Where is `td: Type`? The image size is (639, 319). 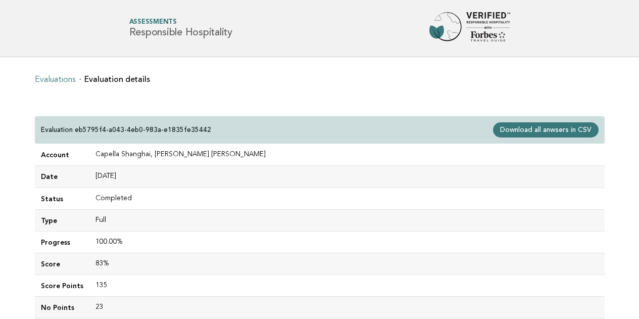
td: Type is located at coordinates (62, 220).